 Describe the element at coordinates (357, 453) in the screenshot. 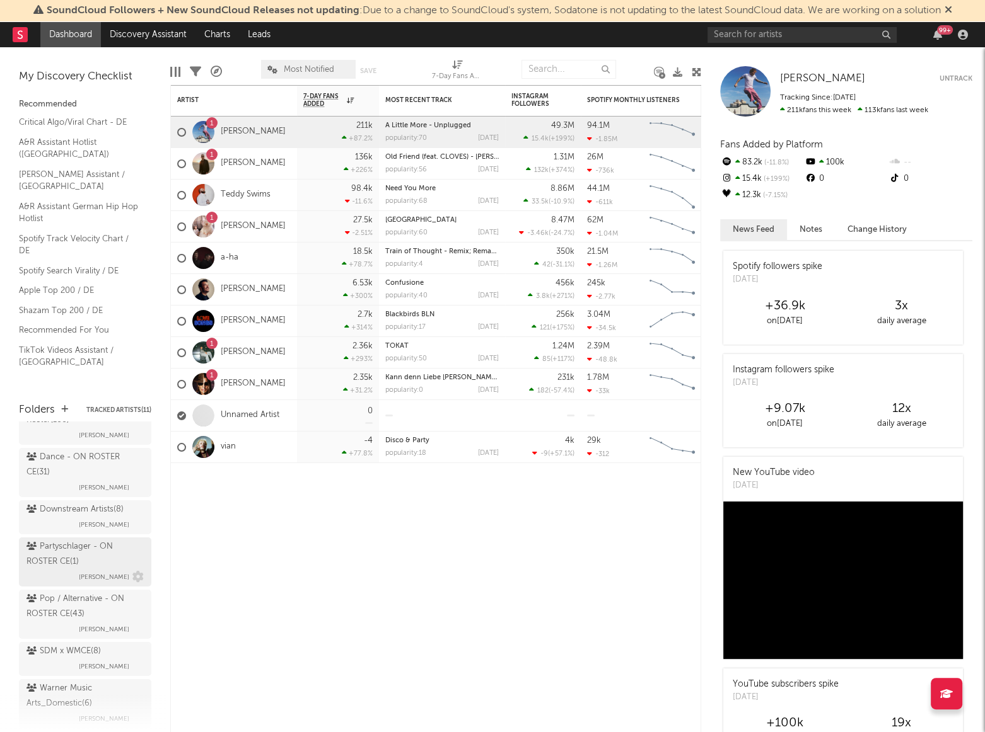

I see `div: +77.8 %` at that location.